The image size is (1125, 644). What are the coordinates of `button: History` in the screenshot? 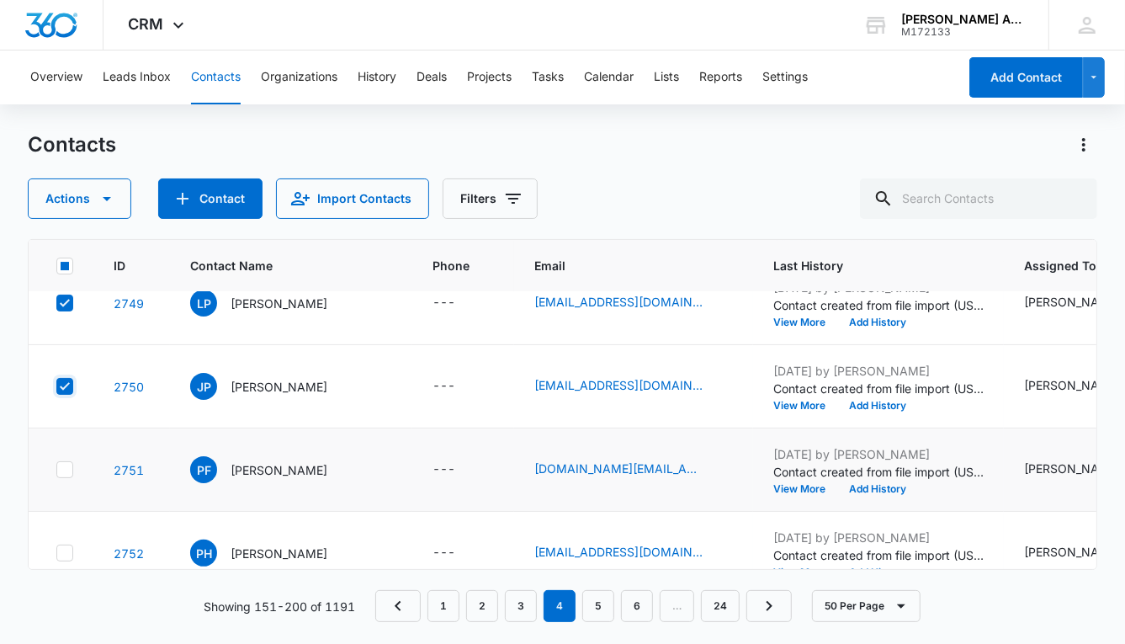 It's located at (377, 77).